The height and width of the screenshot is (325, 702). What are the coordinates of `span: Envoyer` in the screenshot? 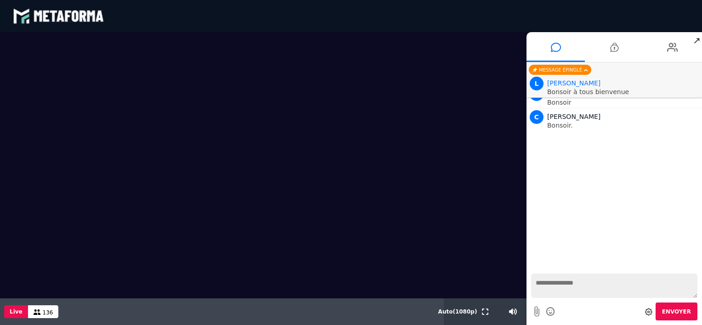 It's located at (676, 312).